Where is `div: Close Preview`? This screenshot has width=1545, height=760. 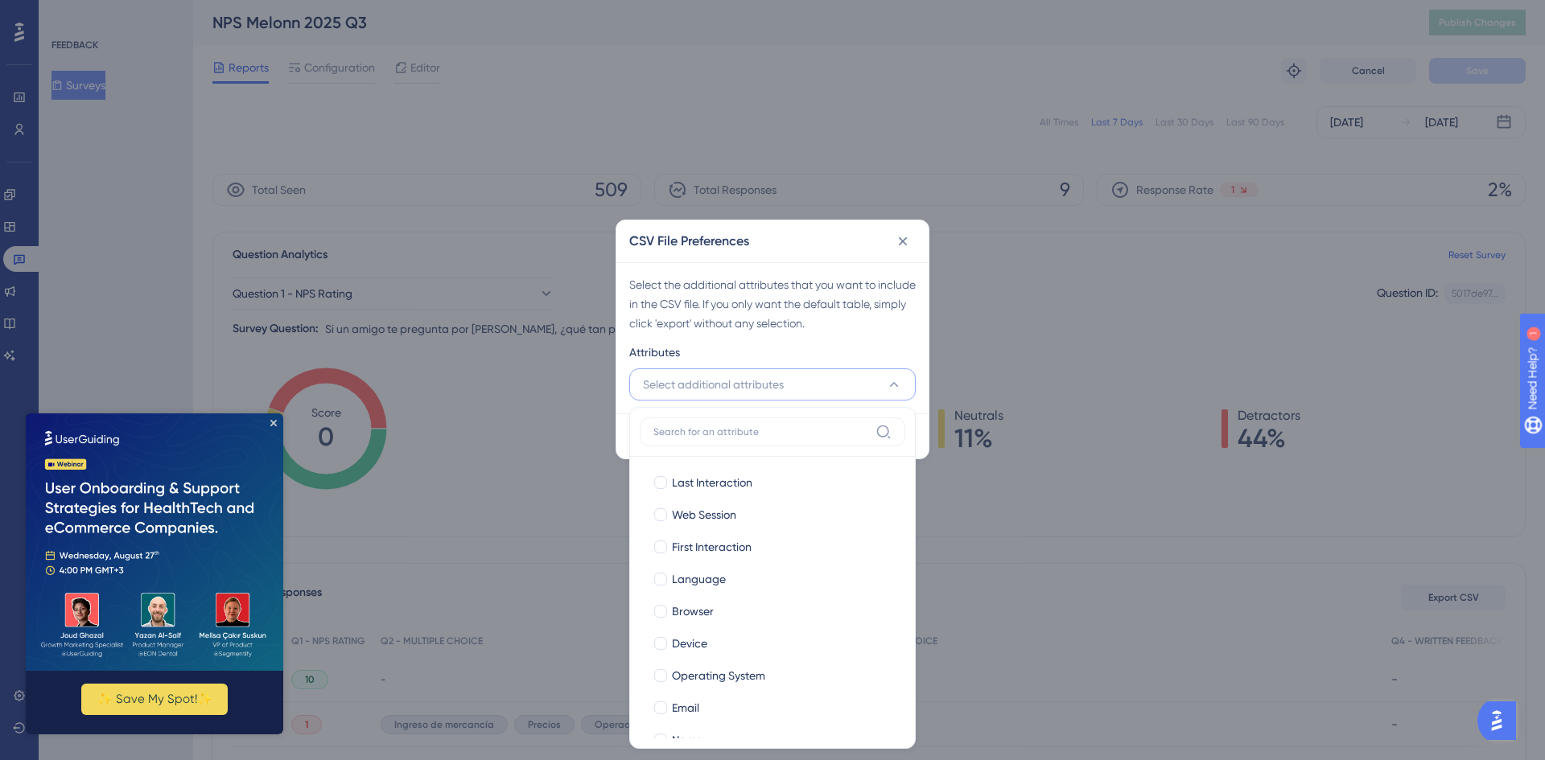
div: Close Preview is located at coordinates (248, 10).